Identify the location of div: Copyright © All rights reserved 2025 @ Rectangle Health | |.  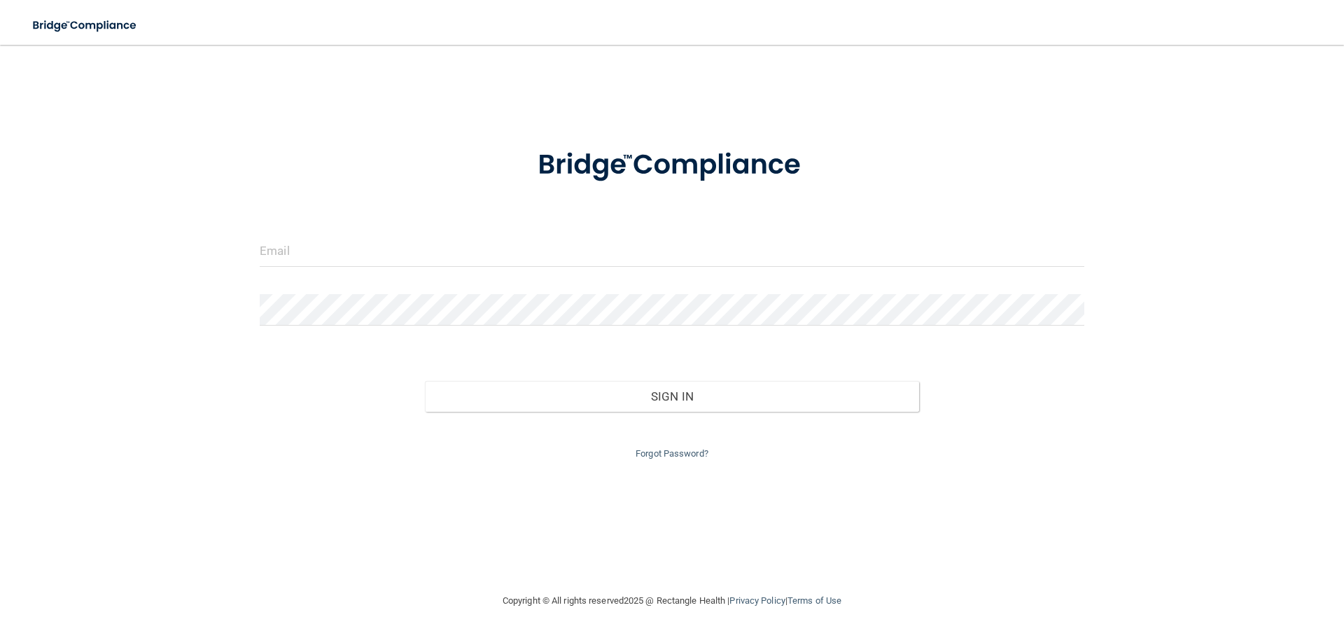
(672, 601).